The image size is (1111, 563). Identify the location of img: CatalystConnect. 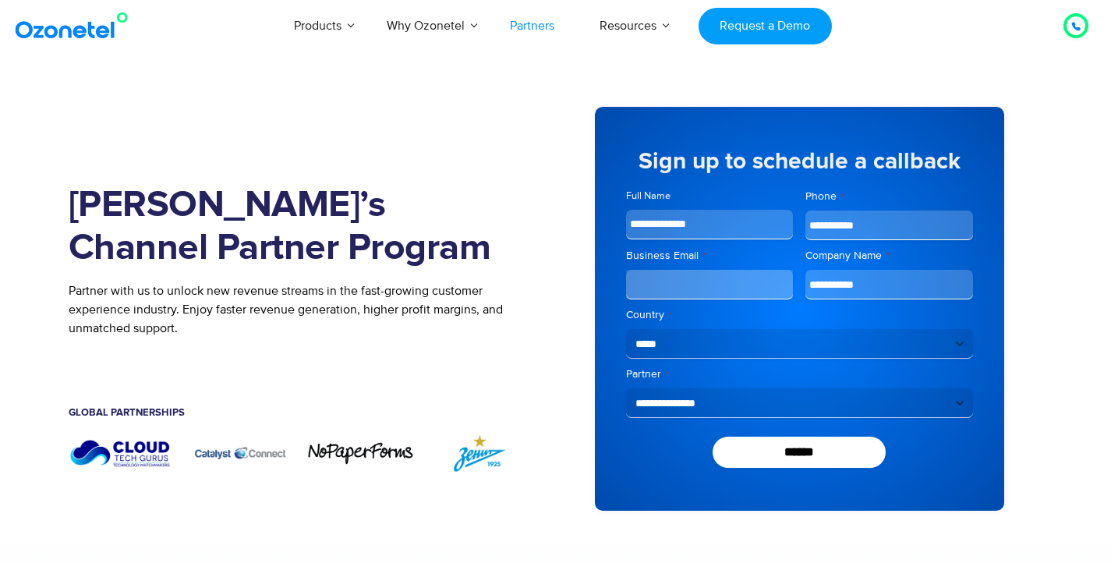
(240, 452).